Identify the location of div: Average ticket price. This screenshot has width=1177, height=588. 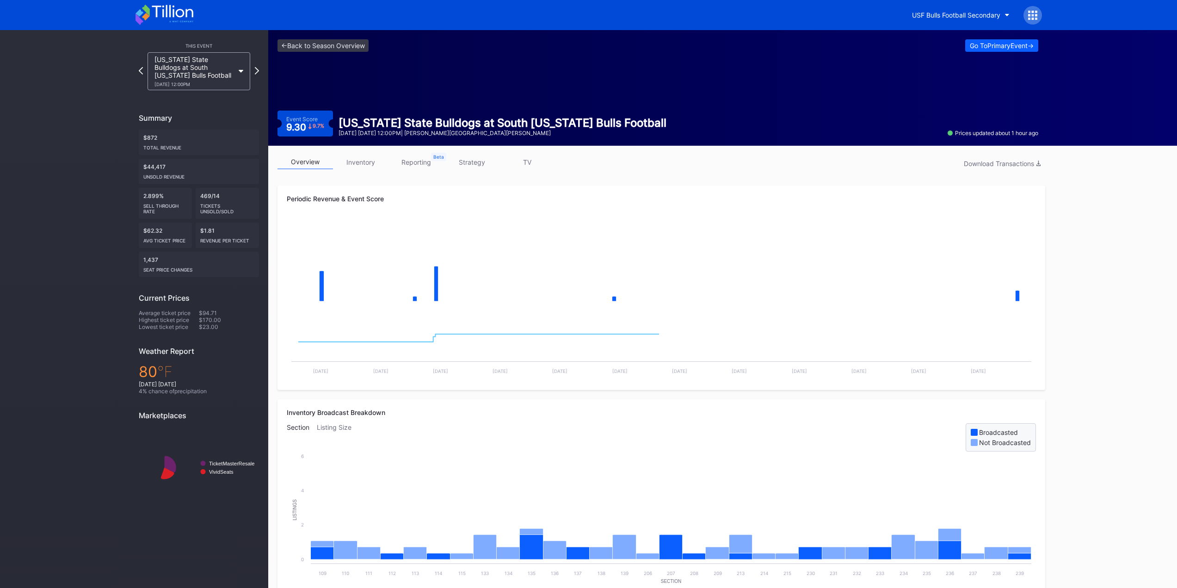
(169, 313).